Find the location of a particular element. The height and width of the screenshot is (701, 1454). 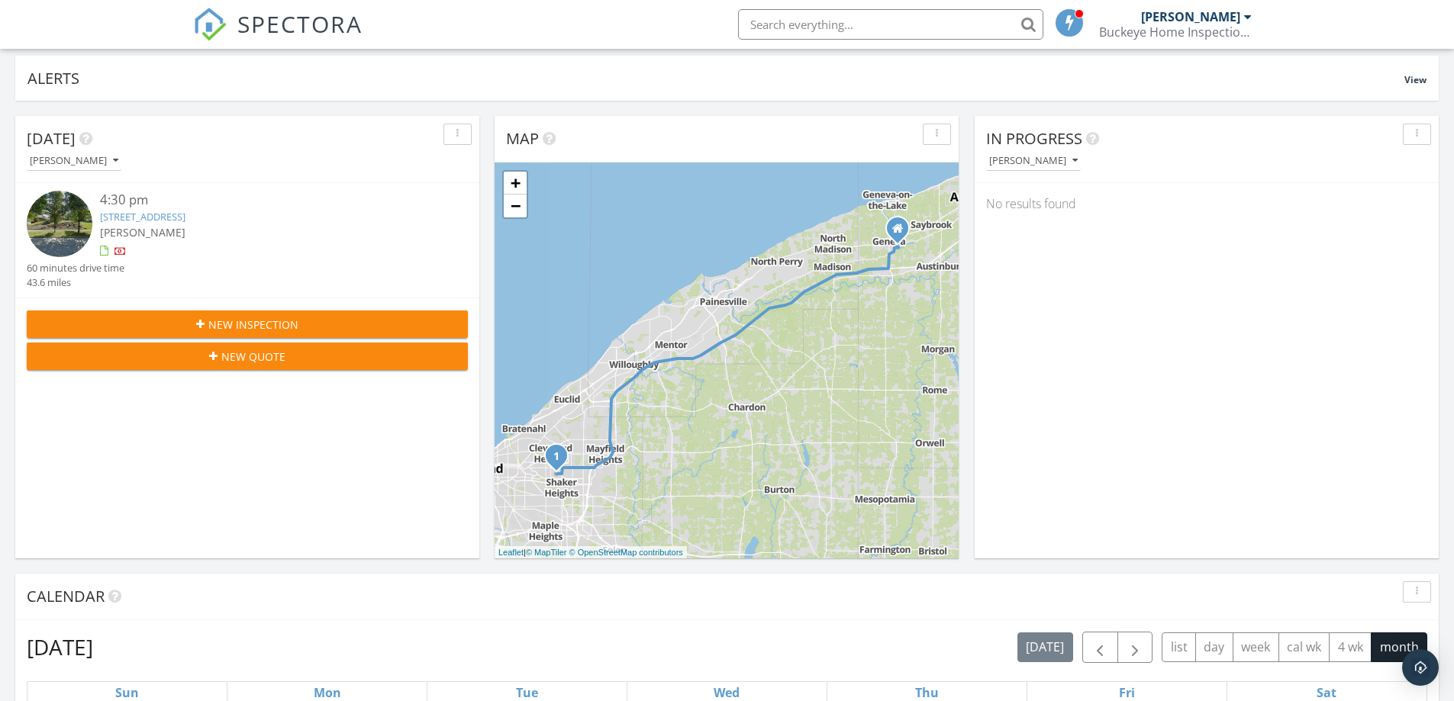

img: The Best Home Inspection Software - Spectora is located at coordinates (210, 24).